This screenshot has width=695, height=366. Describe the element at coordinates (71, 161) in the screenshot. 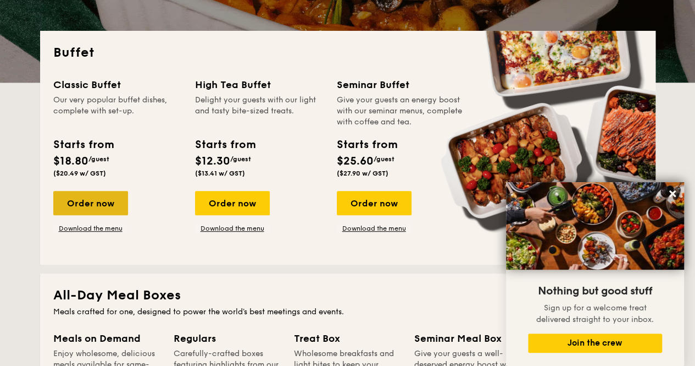

I see `span: $18.80` at that location.